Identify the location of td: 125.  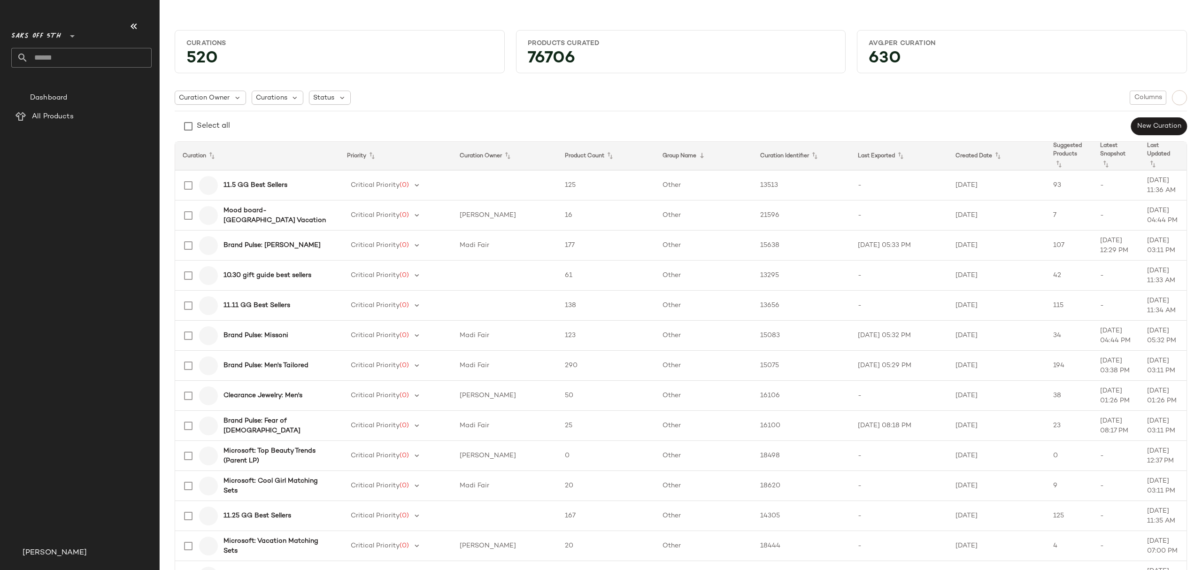
(606, 185).